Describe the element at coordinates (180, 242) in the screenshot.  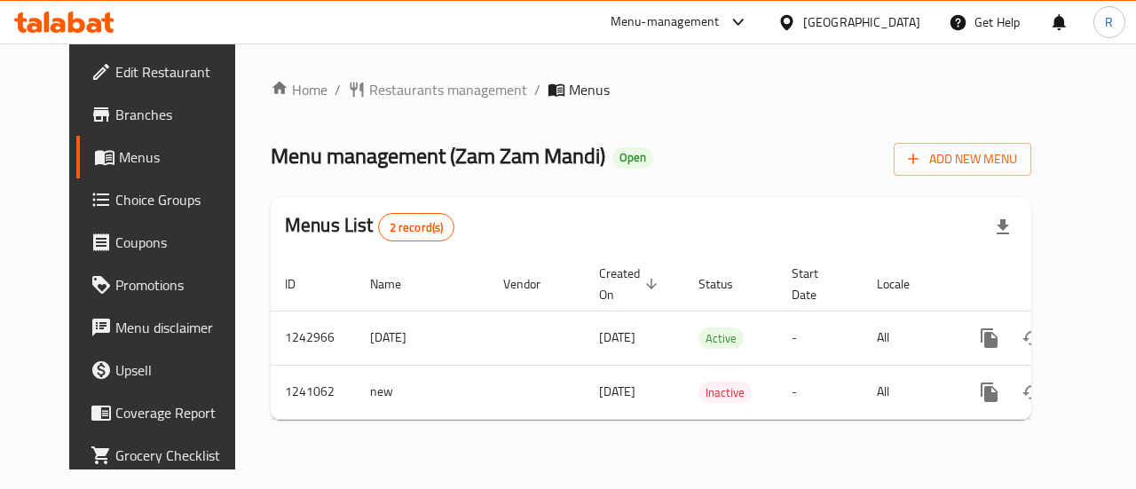
I see `span: Coupons` at that location.